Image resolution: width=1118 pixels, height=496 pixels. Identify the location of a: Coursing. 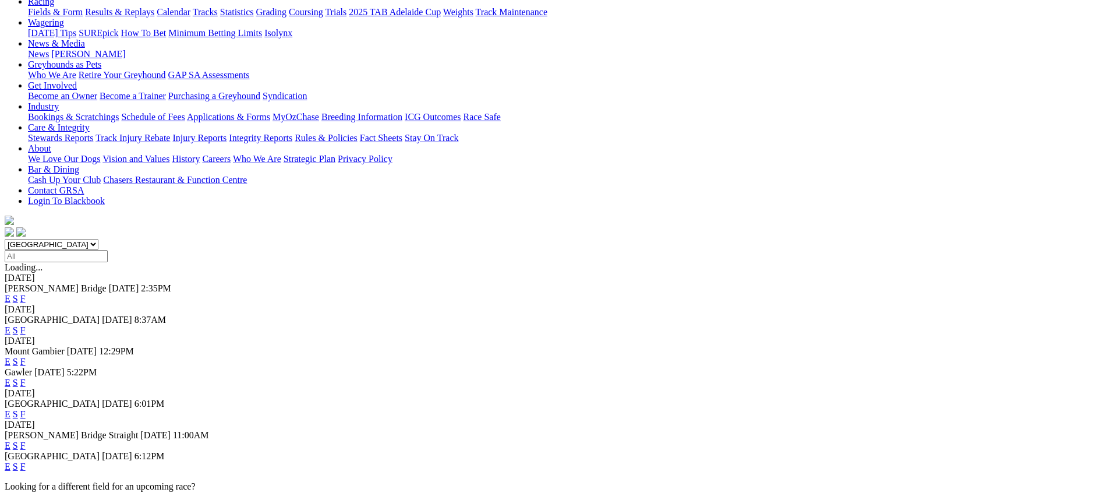
(306, 12).